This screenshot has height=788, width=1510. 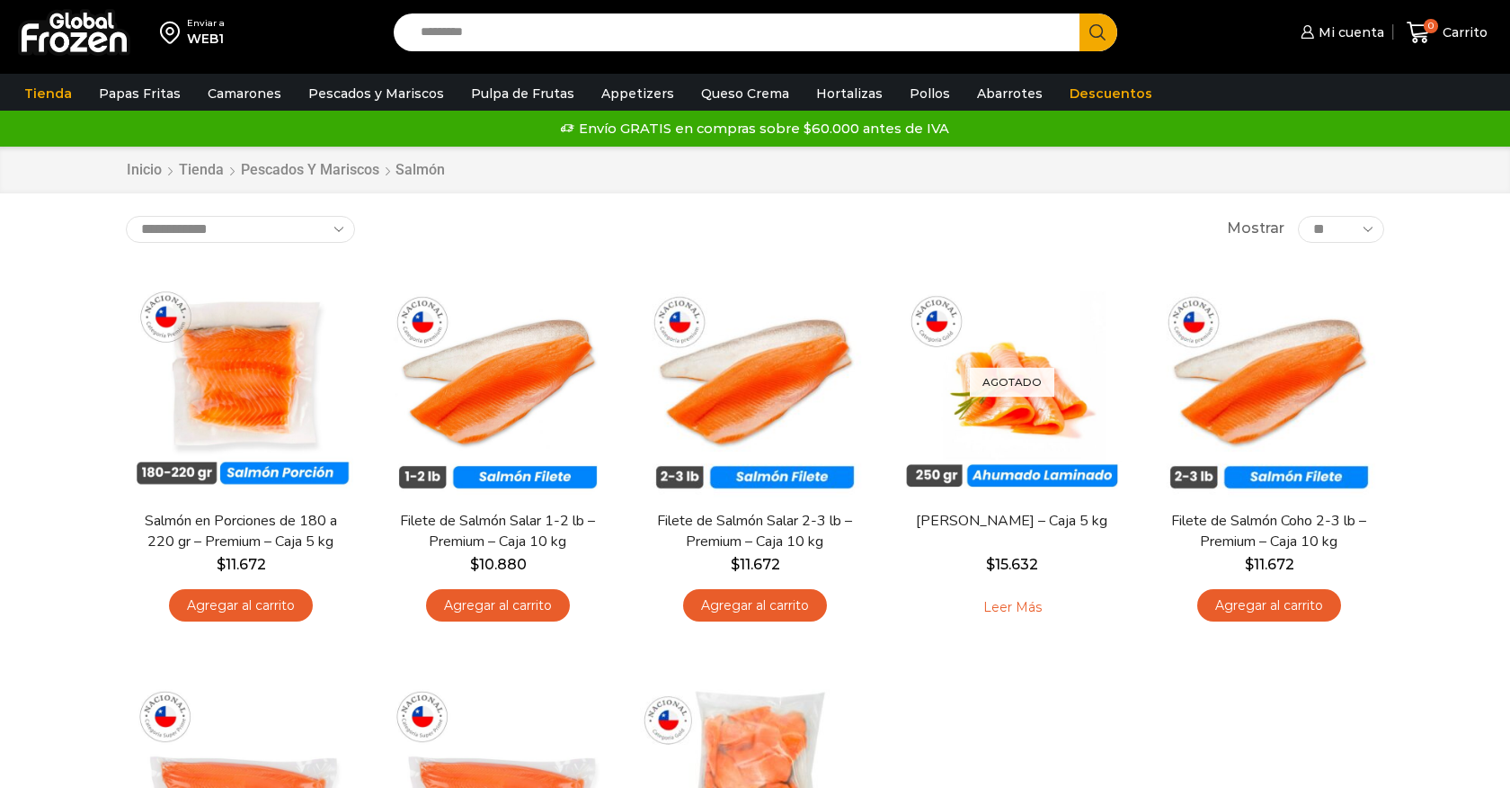 I want to click on a: Pulpa de Frutas, so click(x=522, y=94).